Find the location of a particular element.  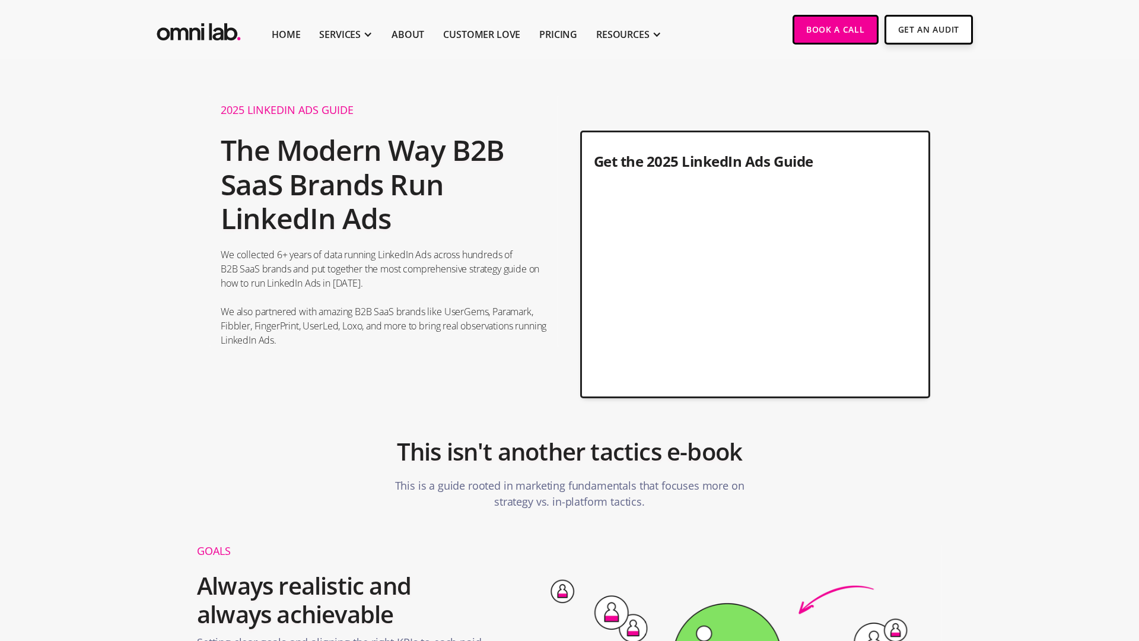

a: Book a Call is located at coordinates (836, 30).